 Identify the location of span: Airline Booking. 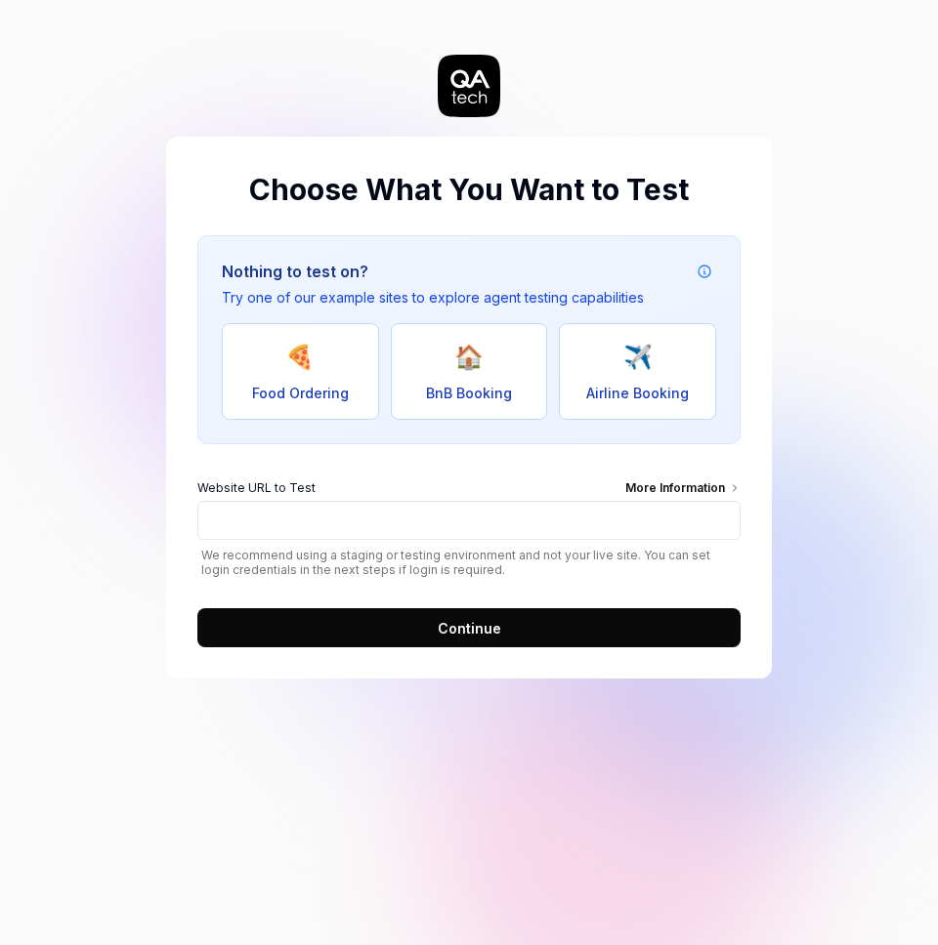
(637, 393).